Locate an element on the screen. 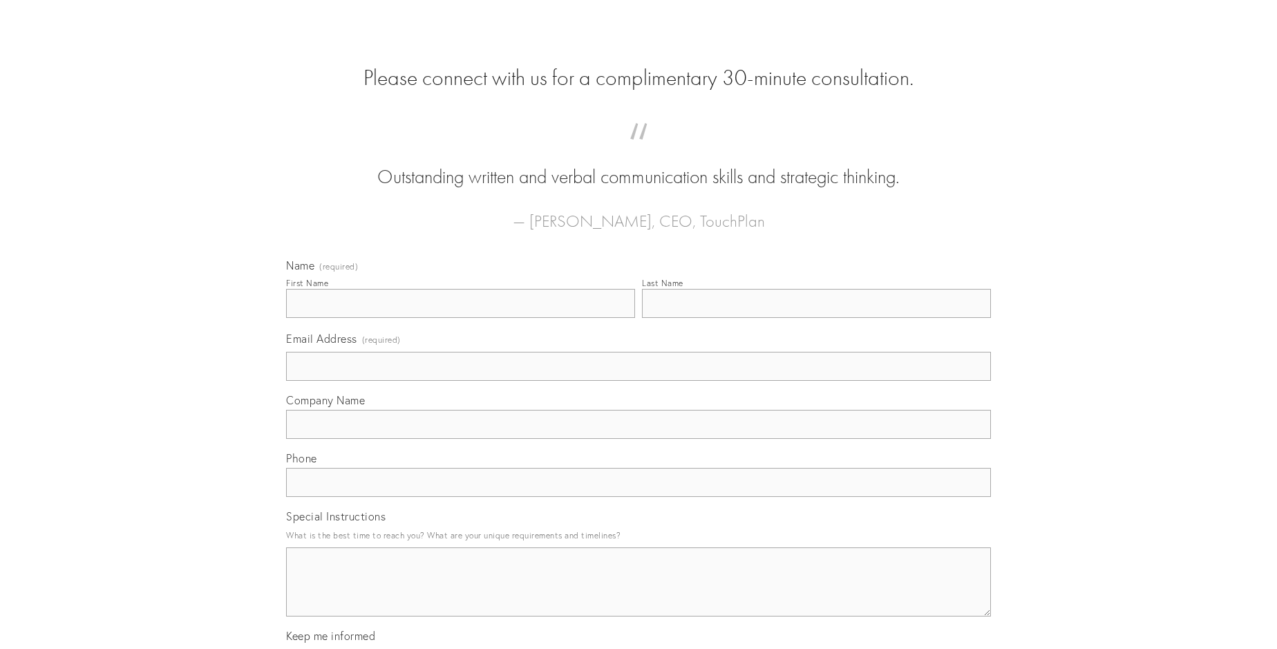 Image resolution: width=1277 pixels, height=649 pixels. span: Keep me informed is located at coordinates (330, 636).